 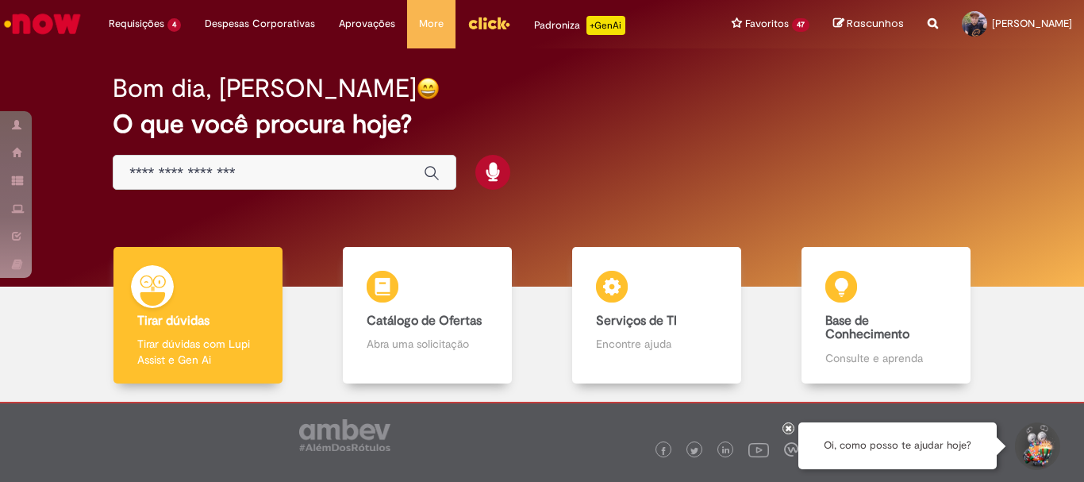 I want to click on b: Serviços de TI, so click(x=637, y=321).